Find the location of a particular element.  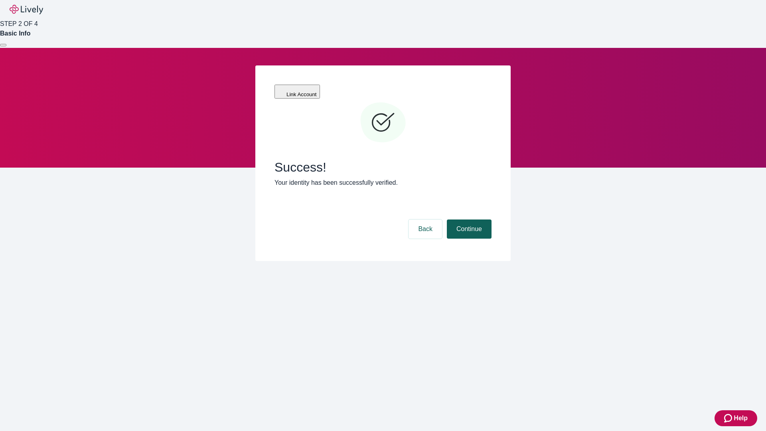

p: Your identity has been successfully verified. is located at coordinates (383, 183).